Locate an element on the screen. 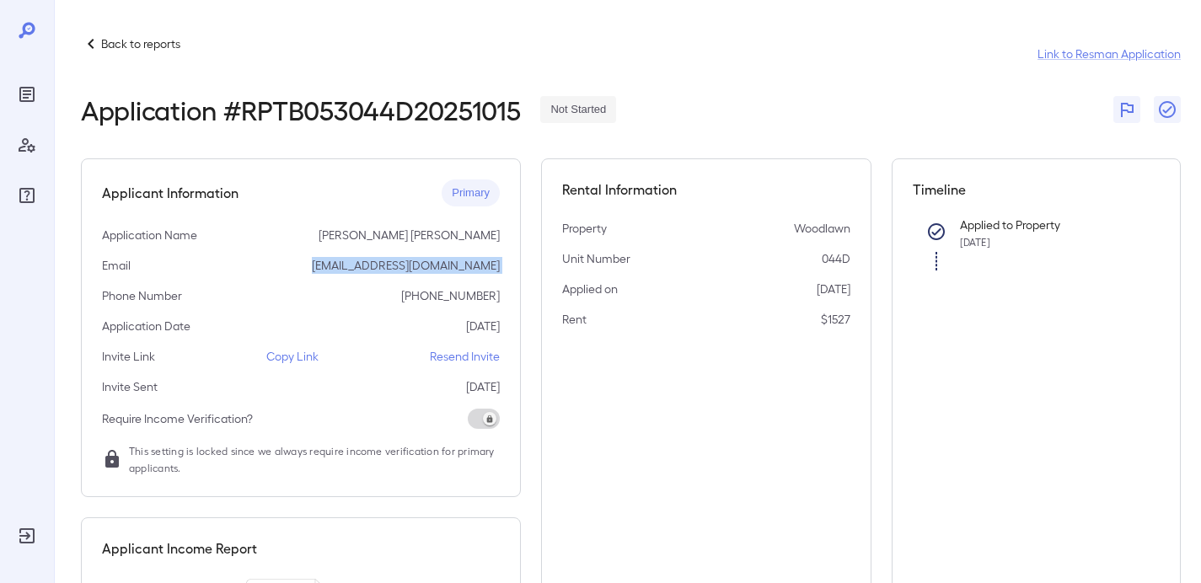 The image size is (1201, 583). p: Invite Sent is located at coordinates (130, 387).